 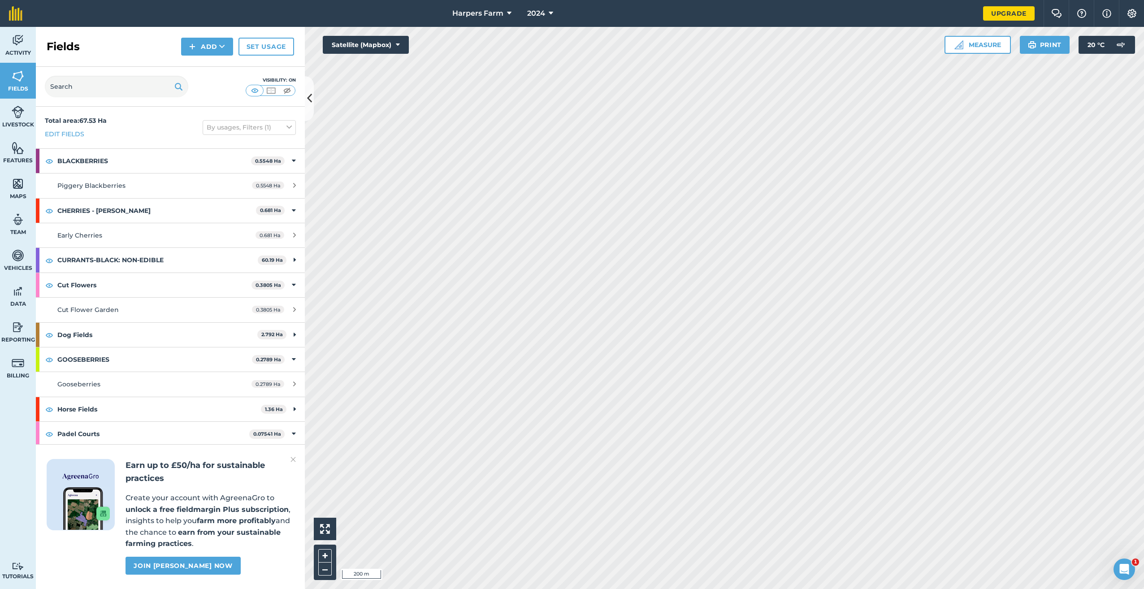 What do you see at coordinates (293, 459) in the screenshot?
I see `img: svg+xml;base64,PHN2ZyB4bWxucz0iaHR0cDovL3d3dy53My5vcmcvMjAwMC9zdmciIHdpZHRoPSIyMiIgaGVpZ2h0PSIzMC...` at bounding box center [293, 459].